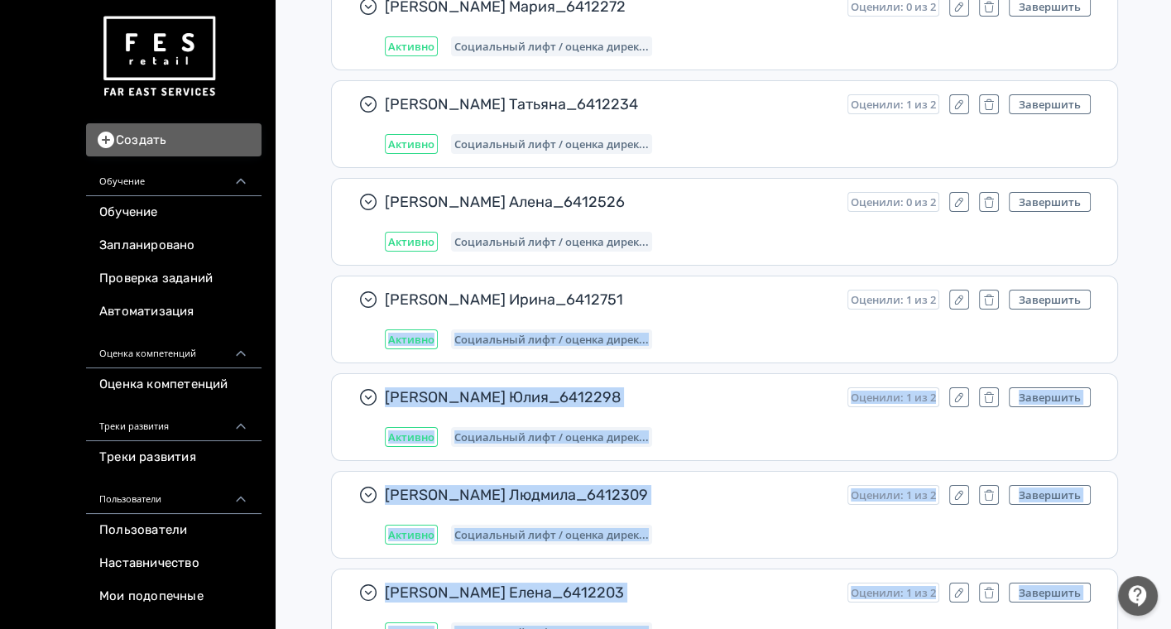  Describe the element at coordinates (159, 56) in the screenshot. I see `img: https://files.teachbase.ru/system/account/57463/logo/medium-936fc5084dd2c598f50a98b9cbe0469a.png` at that location.